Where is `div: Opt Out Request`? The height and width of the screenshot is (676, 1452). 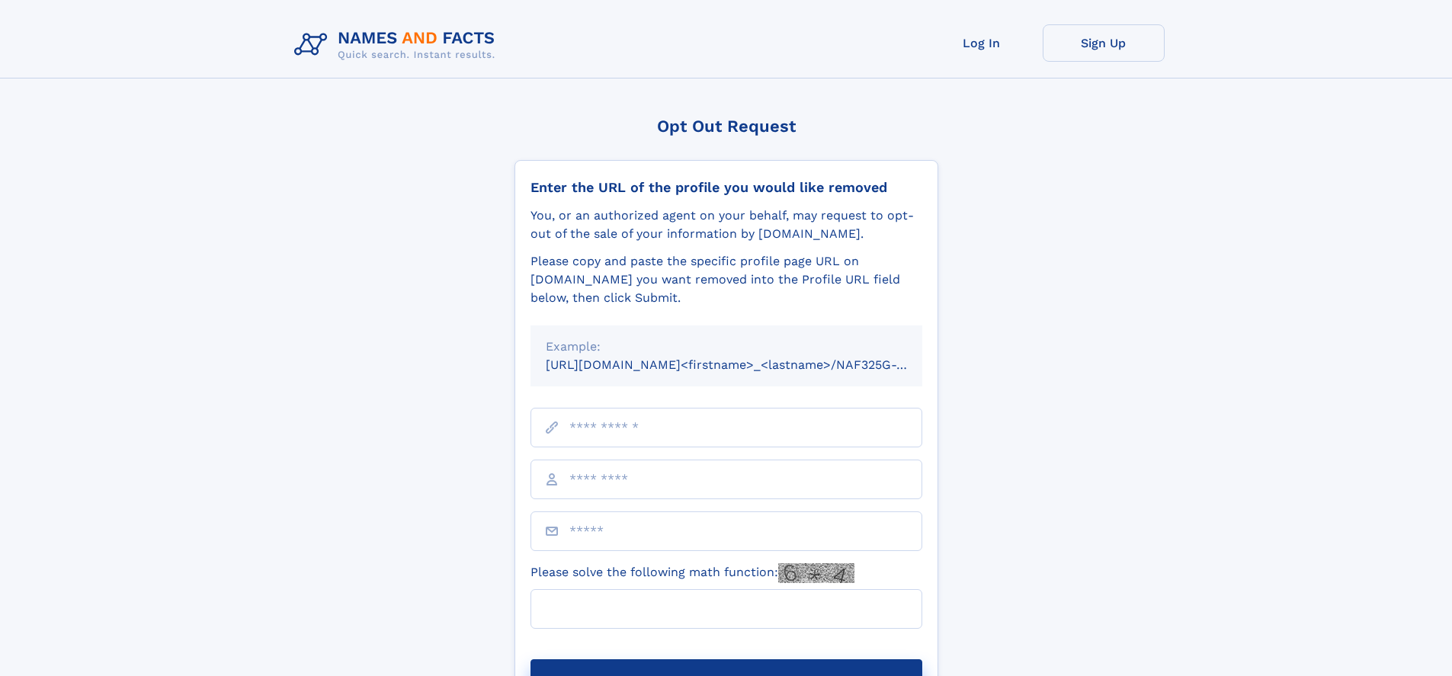 div: Opt Out Request is located at coordinates (727, 126).